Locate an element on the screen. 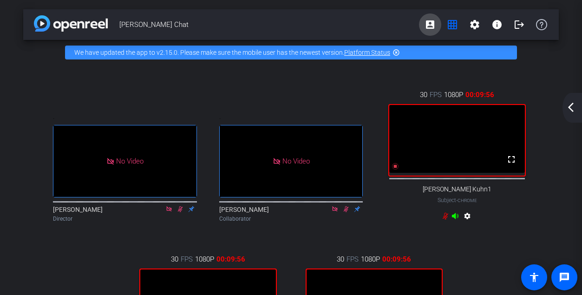 The height and width of the screenshot is (295, 582). mat-icon: logout is located at coordinates (519, 25).